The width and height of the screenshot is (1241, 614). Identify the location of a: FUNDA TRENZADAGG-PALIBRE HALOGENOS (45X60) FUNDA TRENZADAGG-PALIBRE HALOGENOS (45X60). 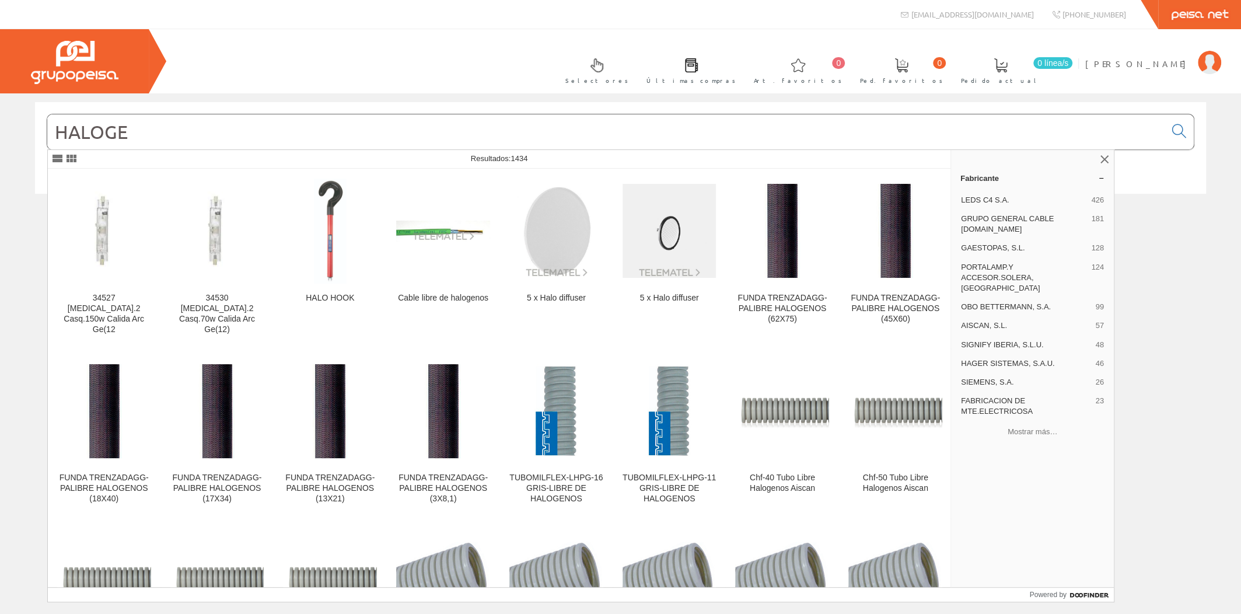
(895, 258).